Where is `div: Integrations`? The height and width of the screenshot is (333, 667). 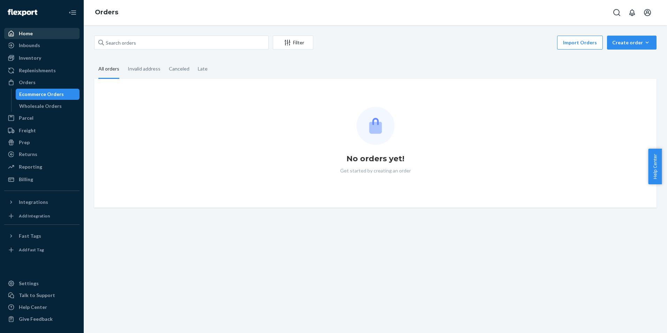
div: Integrations is located at coordinates (34, 202).